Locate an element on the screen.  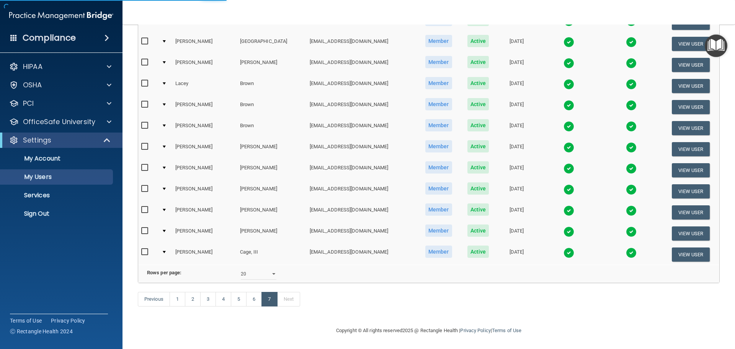
a: Next is located at coordinates (289, 299).